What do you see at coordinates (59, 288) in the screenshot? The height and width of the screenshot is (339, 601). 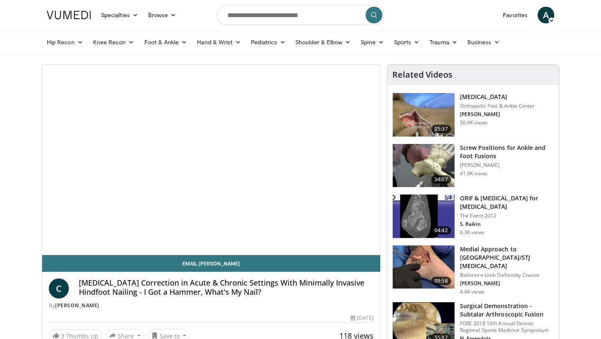 I see `a: C` at bounding box center [59, 288].